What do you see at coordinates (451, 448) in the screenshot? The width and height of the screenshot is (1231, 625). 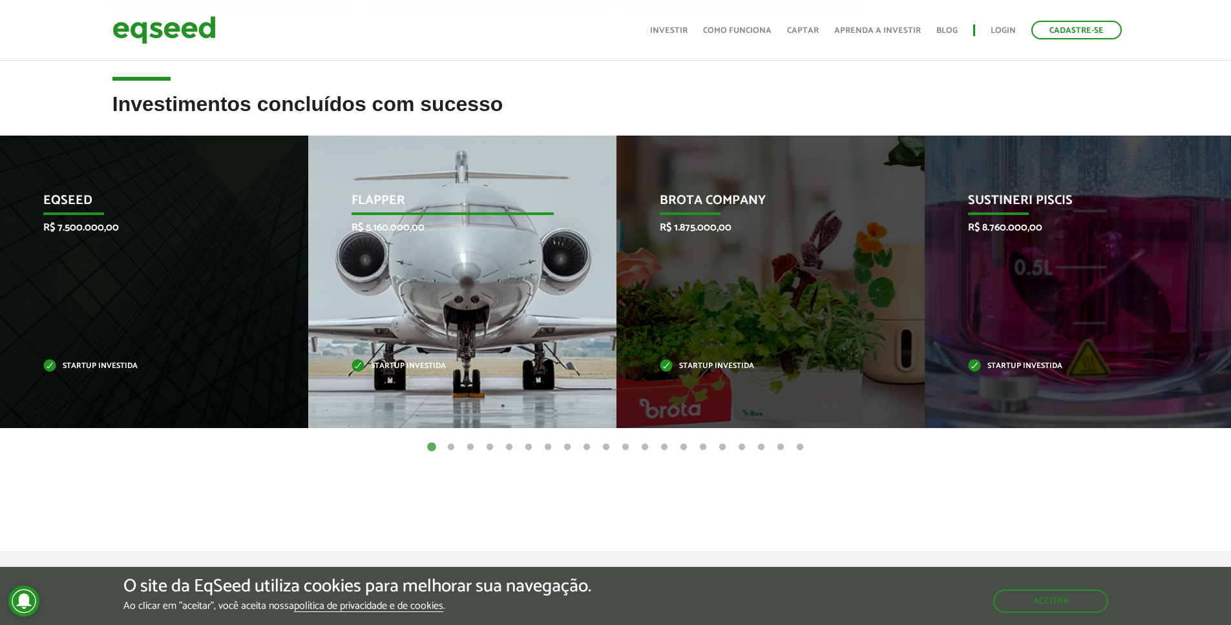 I see `button: 2 of 20` at bounding box center [451, 448].